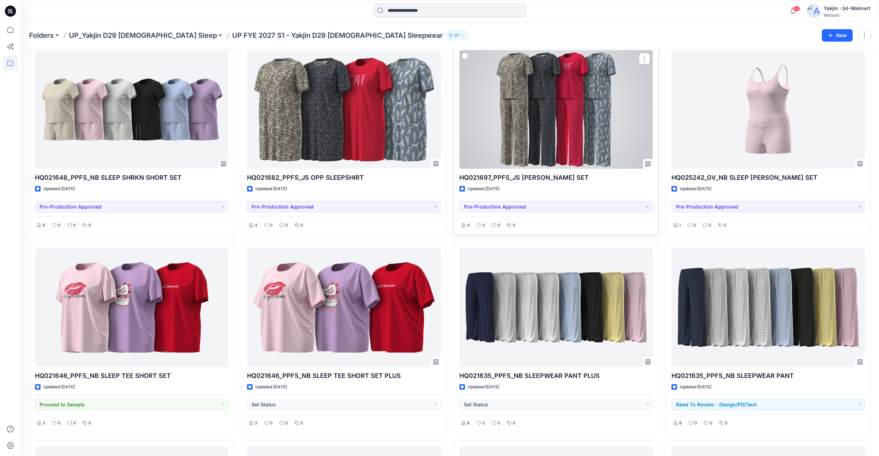 The width and height of the screenshot is (879, 456). I want to click on a: HQ021635_PPFS_NB SLEEPWEAR PANT, so click(769, 307).